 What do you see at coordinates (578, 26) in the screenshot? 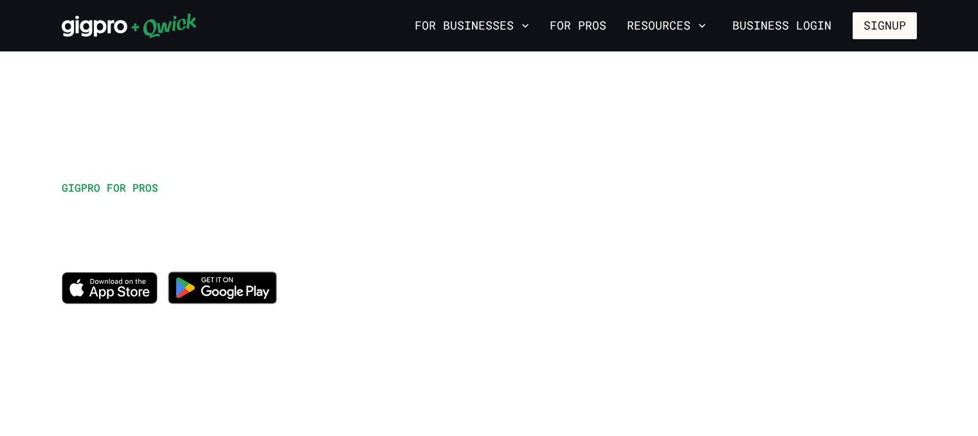
I see `a: For Pros` at bounding box center [578, 26].